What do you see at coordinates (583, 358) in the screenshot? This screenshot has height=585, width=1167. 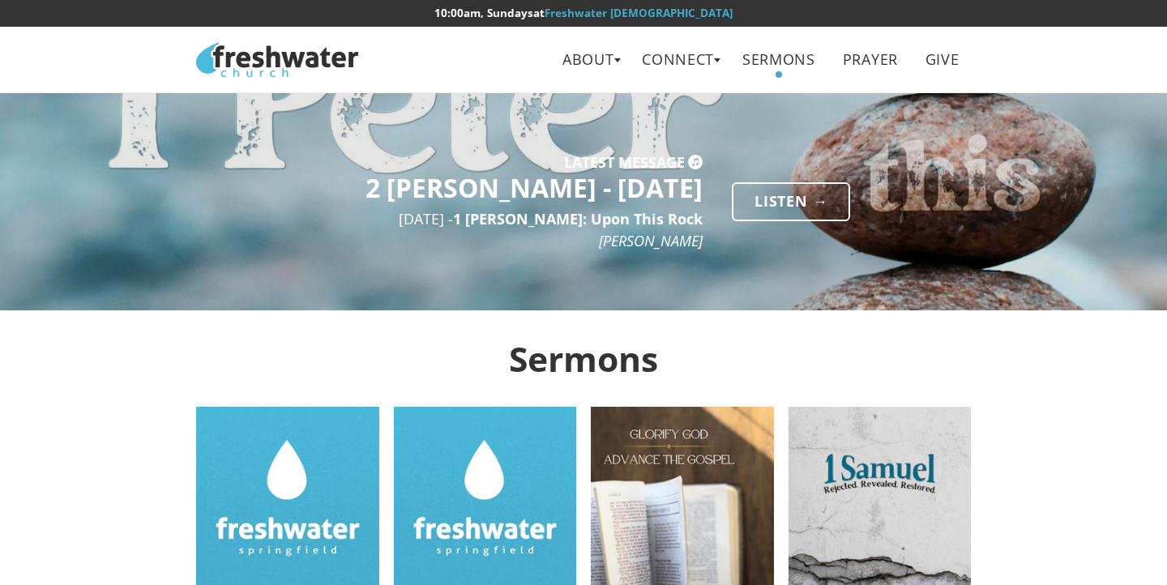 I see `h2: Sermons` at bounding box center [583, 358].